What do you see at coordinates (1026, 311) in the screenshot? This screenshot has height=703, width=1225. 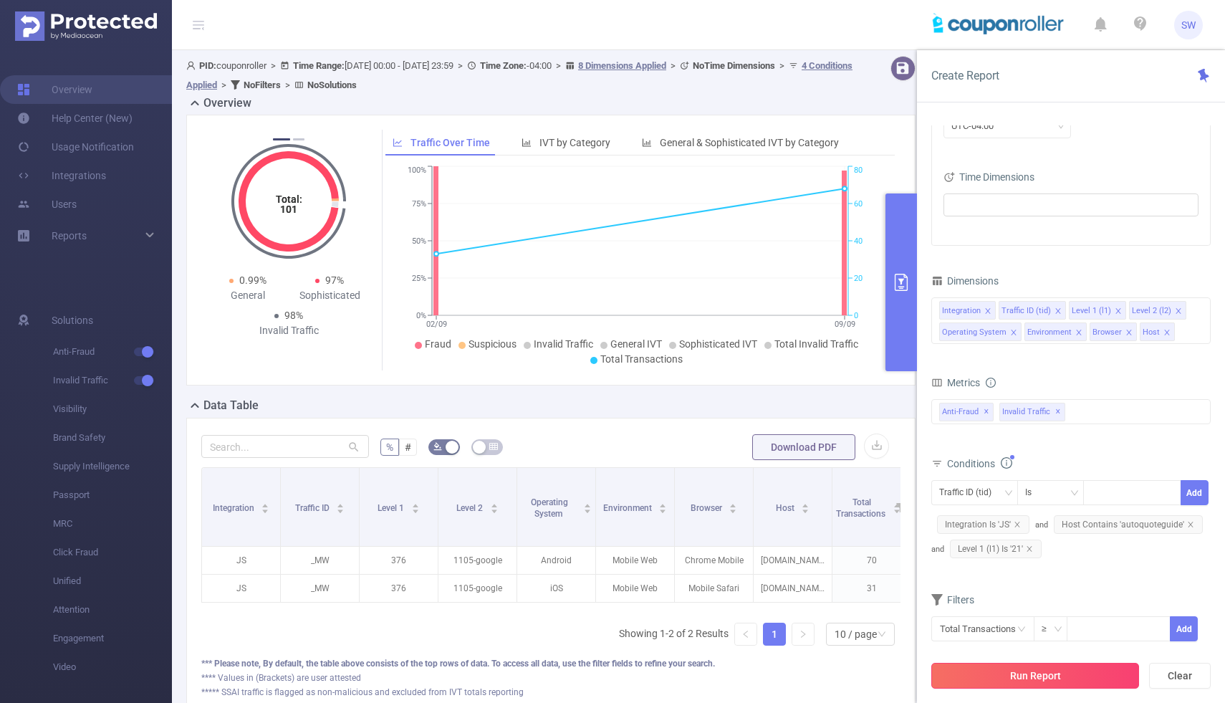 I see `div: Traffic ID (tid)` at bounding box center [1026, 311].